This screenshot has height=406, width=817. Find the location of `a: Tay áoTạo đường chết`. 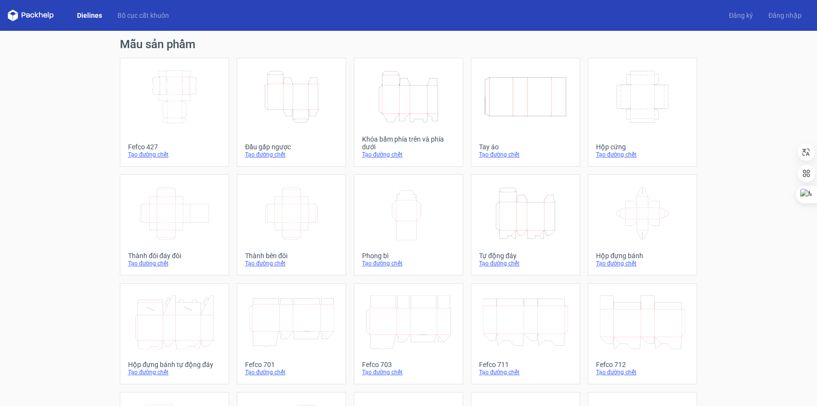

a: Tay áoTạo đường chết is located at coordinates (525, 112).